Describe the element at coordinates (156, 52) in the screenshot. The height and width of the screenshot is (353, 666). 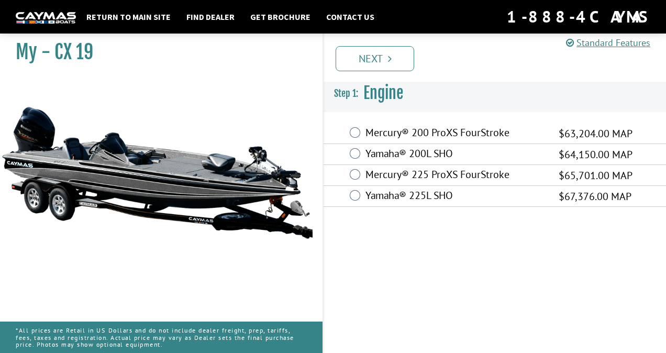
I see `h1: My - CX 19` at that location.